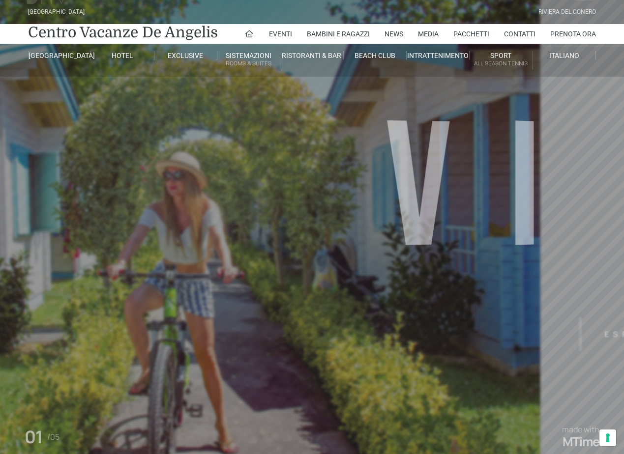 The height and width of the screenshot is (454, 624). What do you see at coordinates (608, 438) in the screenshot?
I see `button: Le tue preferenze relative al consenso per le tecnologie di tracciamento` at bounding box center [608, 438].